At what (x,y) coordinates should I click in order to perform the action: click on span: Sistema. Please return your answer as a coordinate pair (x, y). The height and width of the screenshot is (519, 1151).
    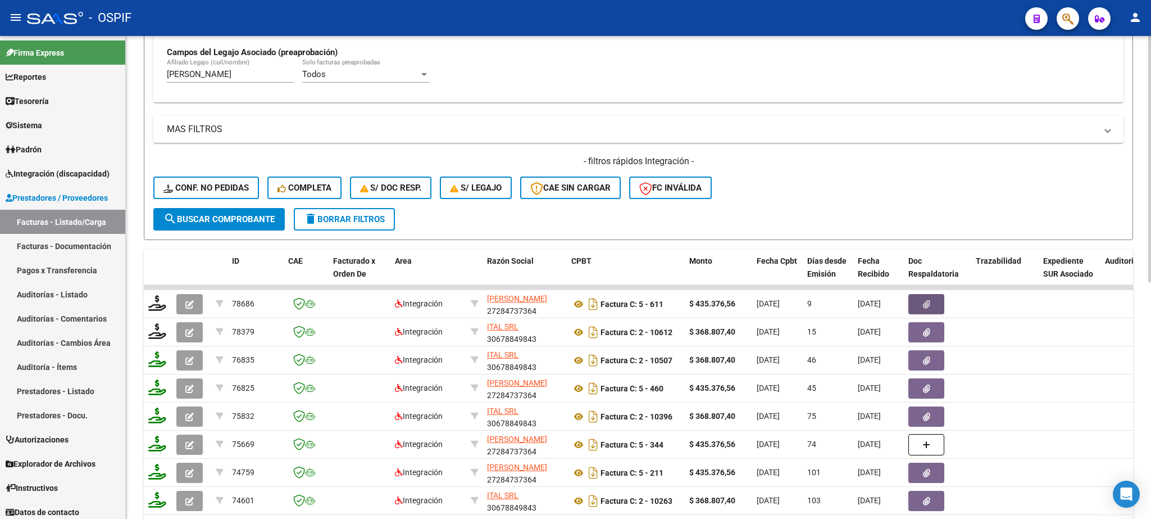
    Looking at the image, I should click on (24, 125).